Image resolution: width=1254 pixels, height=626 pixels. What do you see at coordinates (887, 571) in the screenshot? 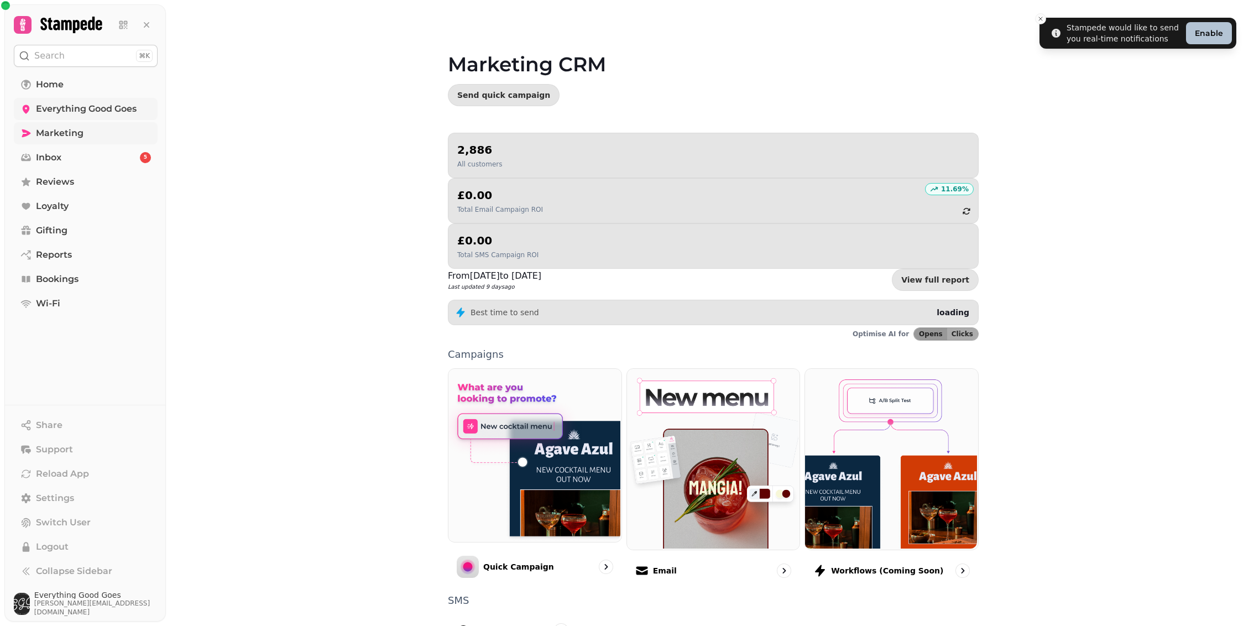
I see `p: Workflows (coming soon)` at bounding box center [887, 571].